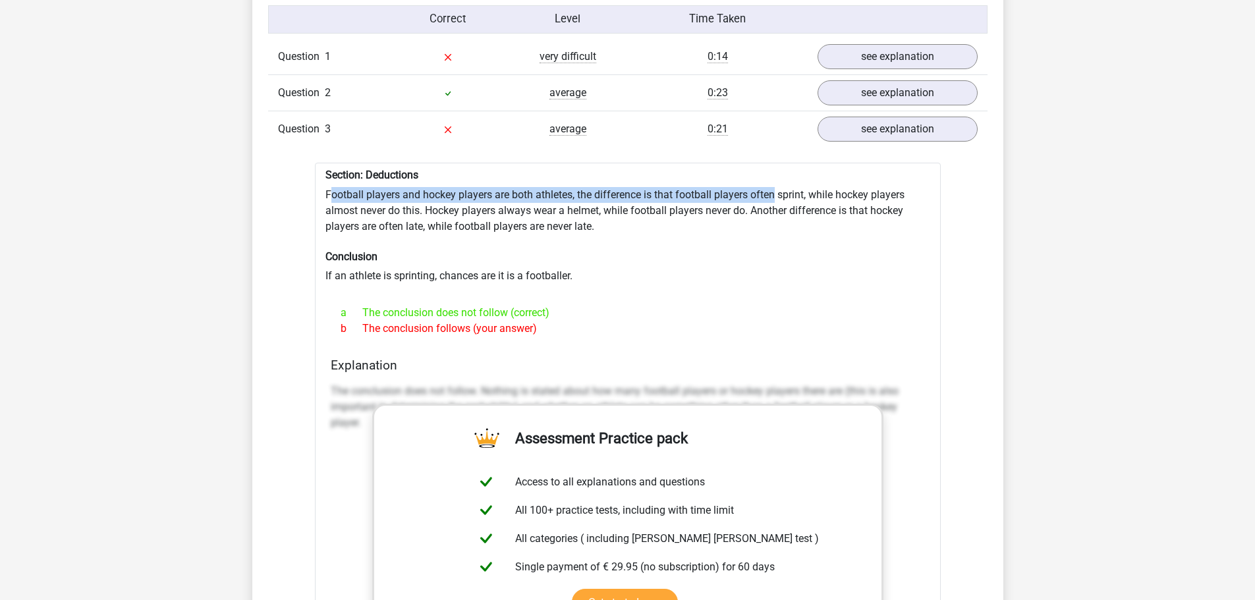  I want to click on span: 2, so click(327, 92).